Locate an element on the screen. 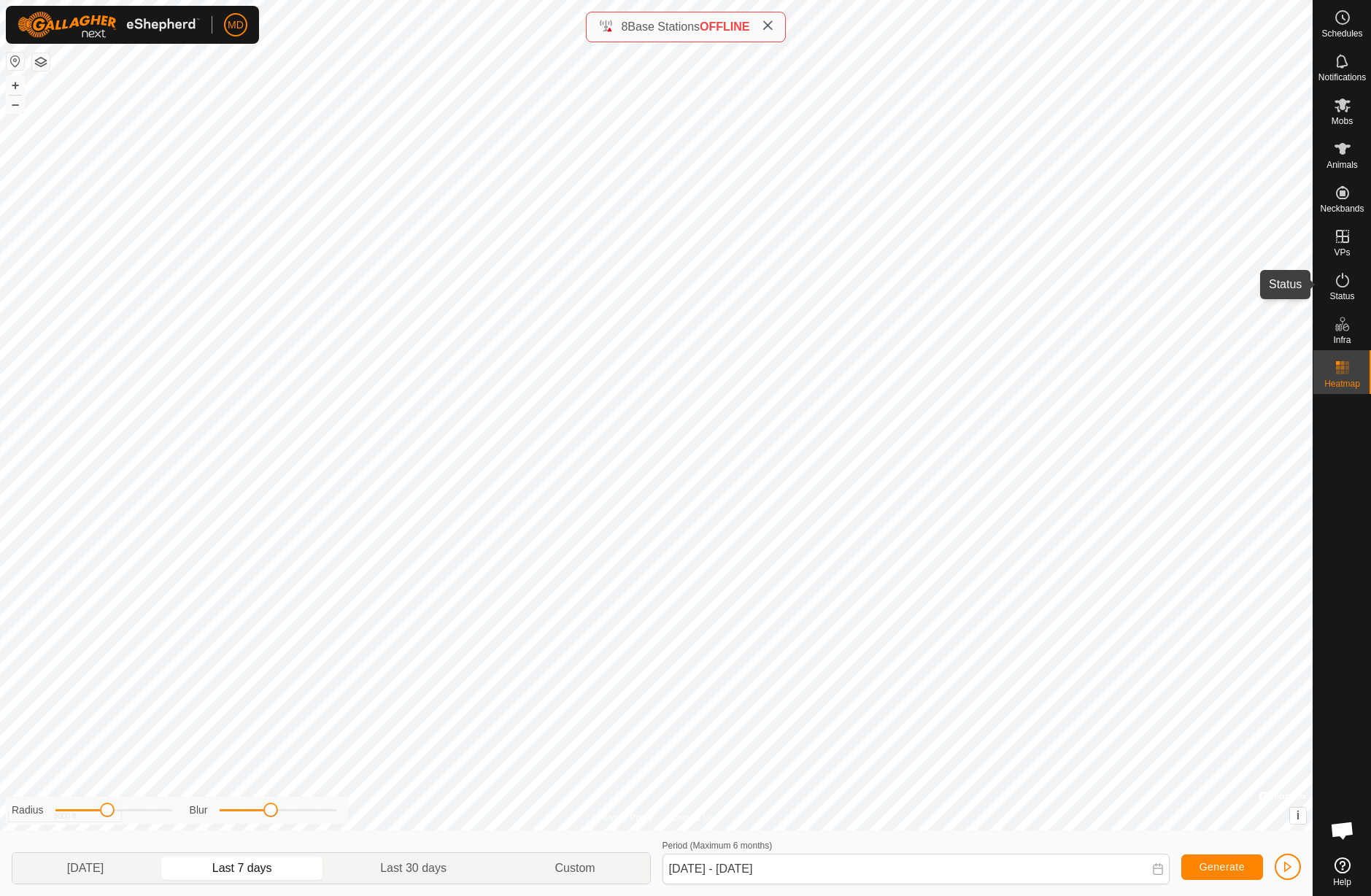 This screenshot has width=1371, height=896. span: Mobs is located at coordinates (1342, 121).